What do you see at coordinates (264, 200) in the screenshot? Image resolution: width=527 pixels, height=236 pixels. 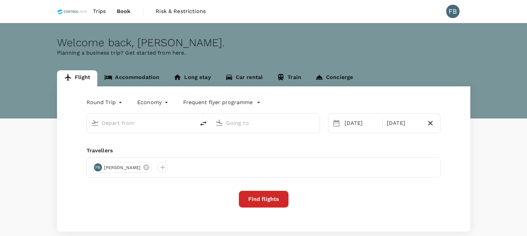 I see `button: Find flights` at bounding box center [264, 200].